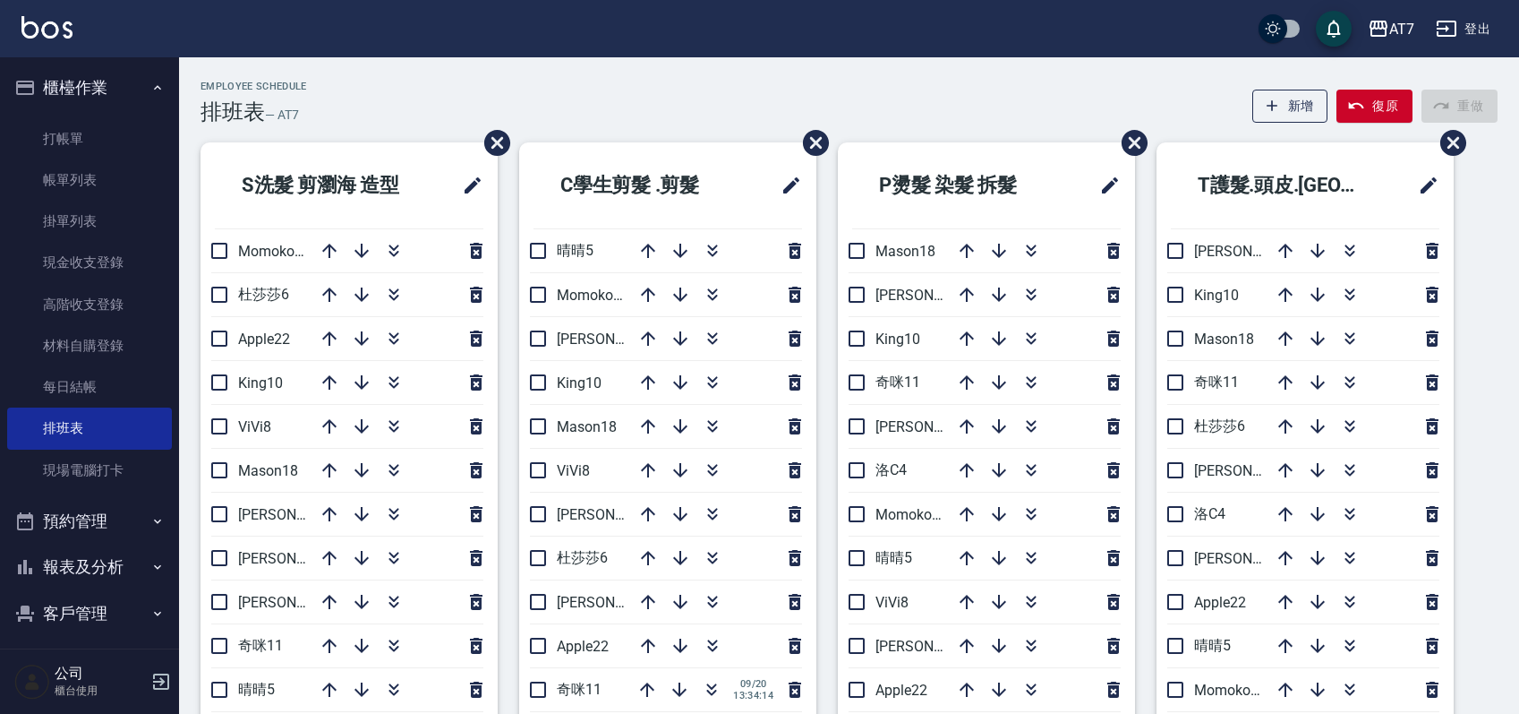 The width and height of the screenshot is (1519, 714). Describe the element at coordinates (1463, 29) in the screenshot. I see `button: 登出` at that location.